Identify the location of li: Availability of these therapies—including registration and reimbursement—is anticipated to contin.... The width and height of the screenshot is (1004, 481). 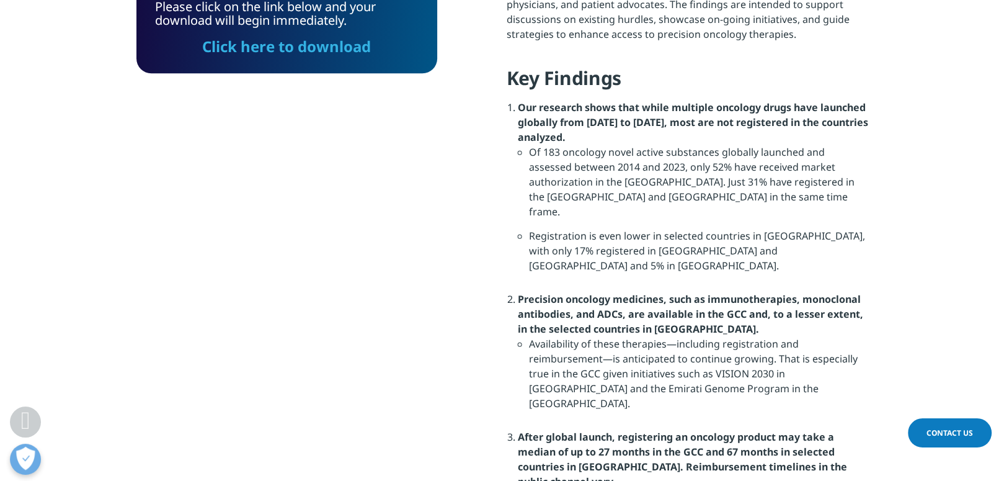
(698, 378).